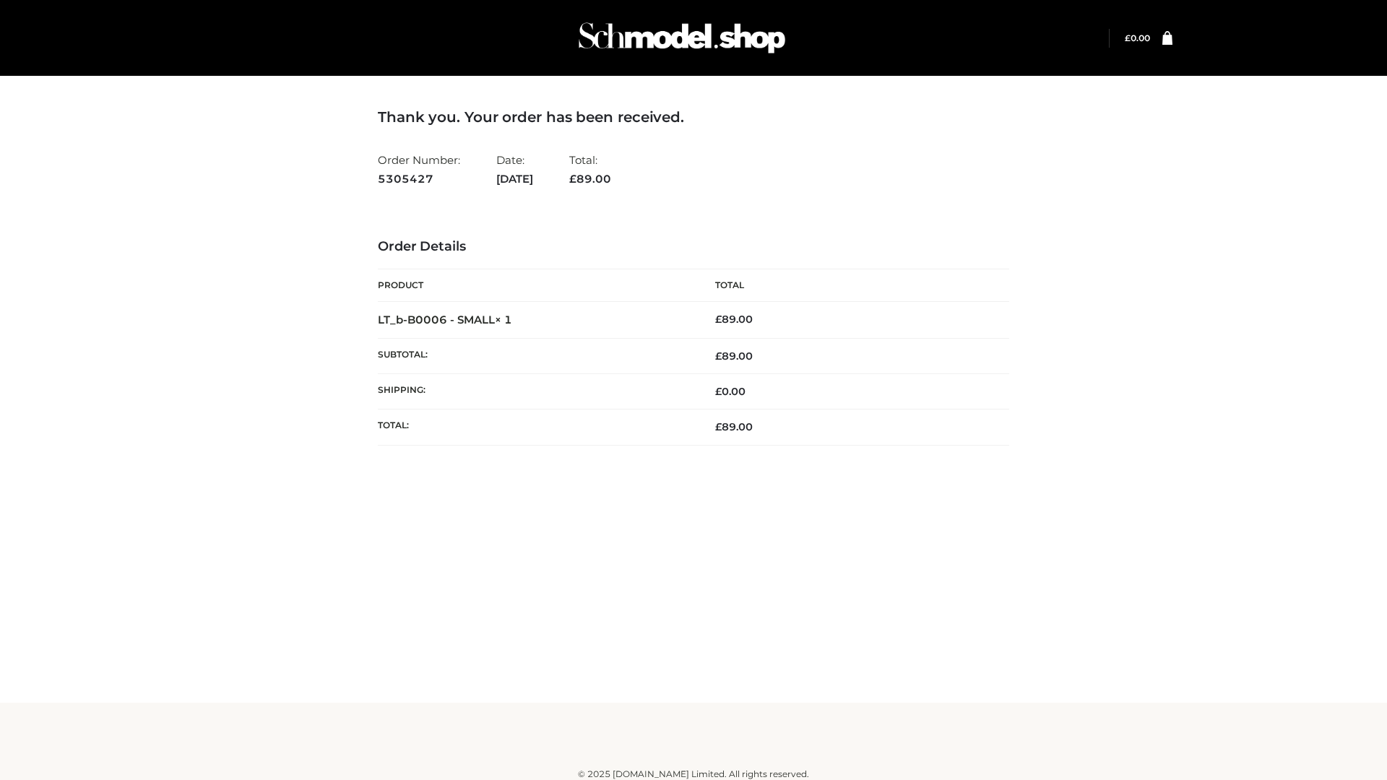  Describe the element at coordinates (535, 391) in the screenshot. I see `th: Shipping:` at that location.